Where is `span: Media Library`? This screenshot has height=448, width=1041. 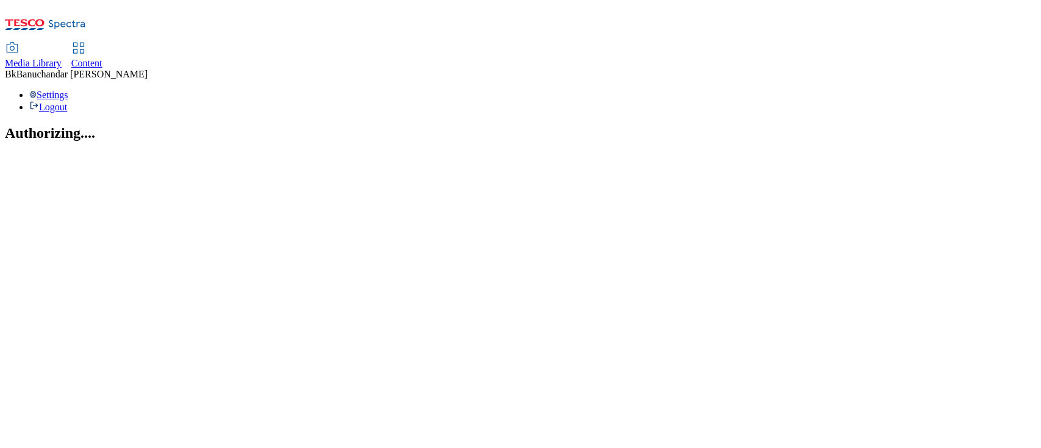
span: Media Library is located at coordinates (33, 63).